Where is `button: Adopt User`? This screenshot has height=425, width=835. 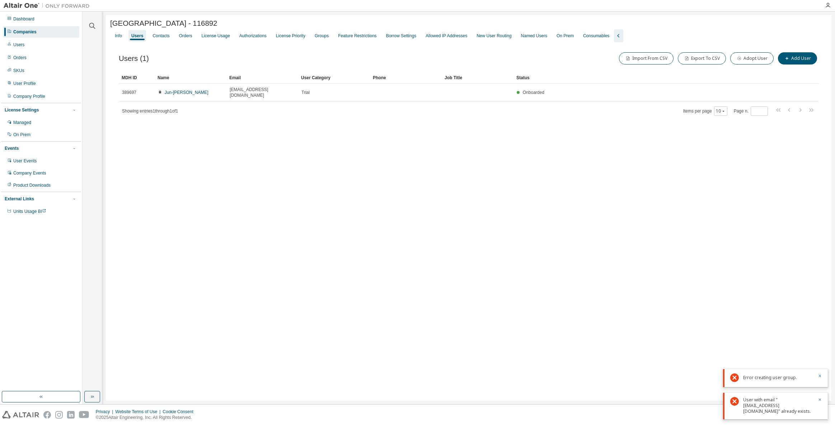 button: Adopt User is located at coordinates (751, 58).